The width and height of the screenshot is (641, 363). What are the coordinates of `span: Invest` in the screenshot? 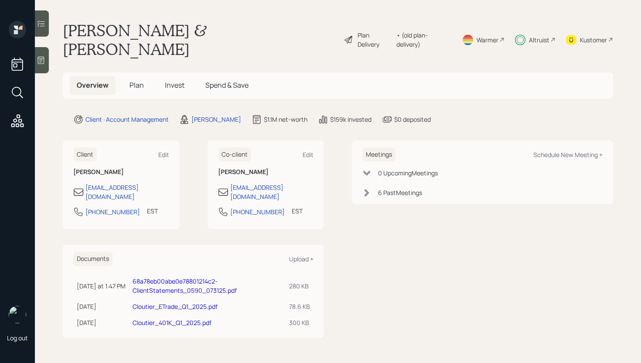 It's located at (174, 85).